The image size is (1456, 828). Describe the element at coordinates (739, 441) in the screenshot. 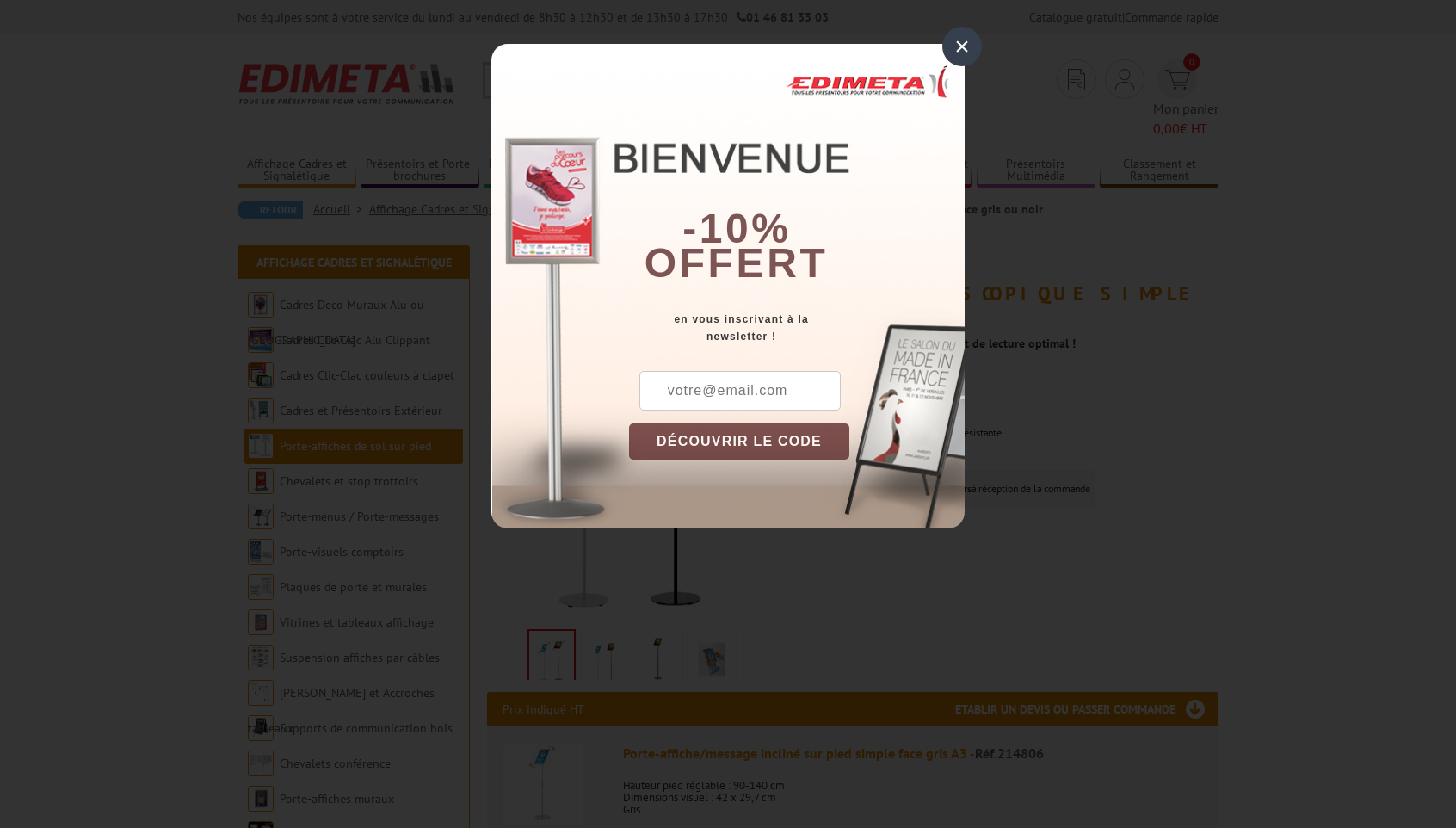

I see `button: DÉCOUVRIR LE CODE` at that location.